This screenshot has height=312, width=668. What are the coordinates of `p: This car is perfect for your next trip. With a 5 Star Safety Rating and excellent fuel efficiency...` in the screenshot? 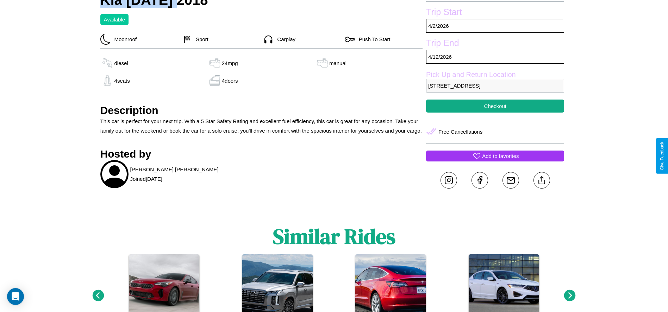 It's located at (261, 126).